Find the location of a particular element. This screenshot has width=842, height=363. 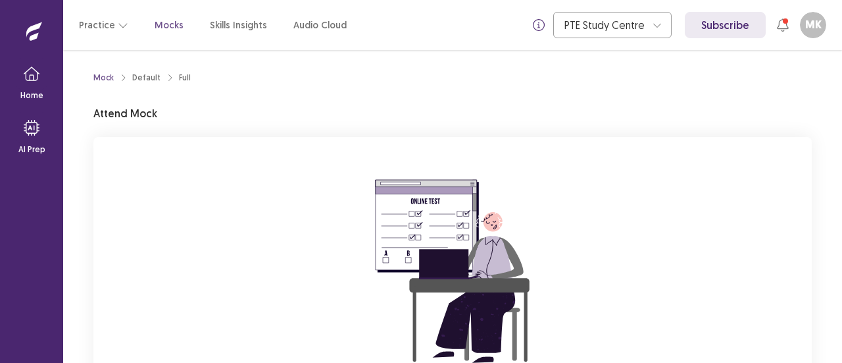

button: Practice is located at coordinates (103, 25).